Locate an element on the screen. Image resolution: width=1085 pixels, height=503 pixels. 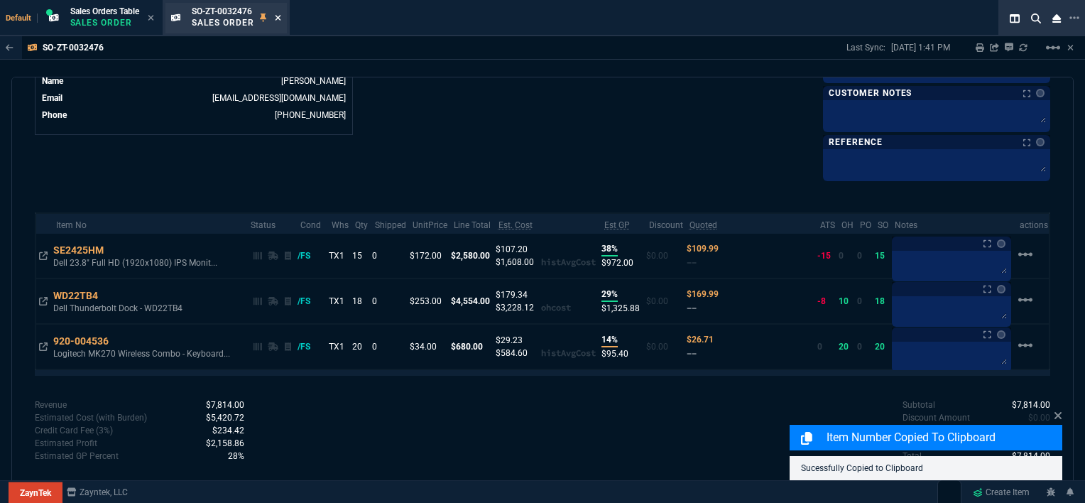
p: 38% is located at coordinates (609, 249).